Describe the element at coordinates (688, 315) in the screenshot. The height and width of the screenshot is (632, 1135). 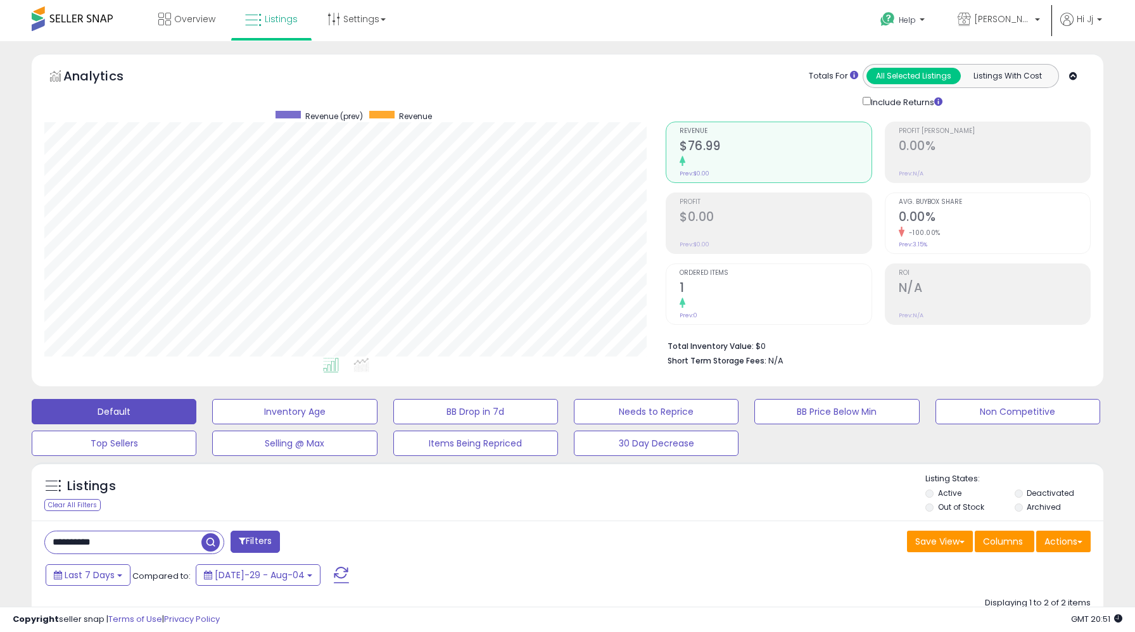
I see `small: Prev: 0` at that location.